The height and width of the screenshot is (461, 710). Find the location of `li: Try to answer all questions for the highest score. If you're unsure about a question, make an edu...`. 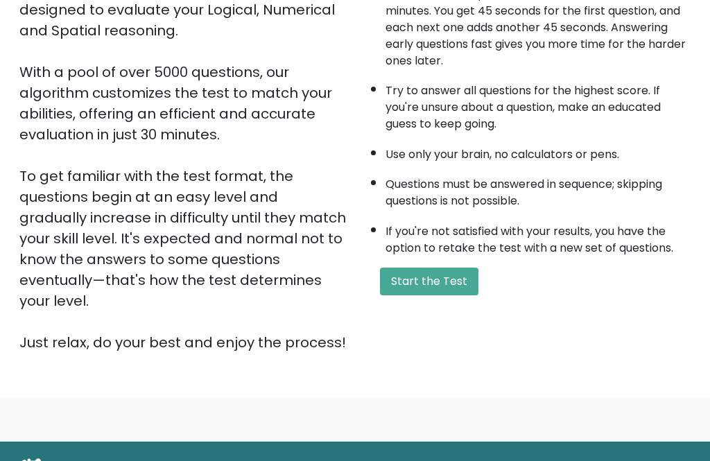

li: Try to answer all questions for the highest score. If you're unsure about a question, make an edu... is located at coordinates (538, 104).